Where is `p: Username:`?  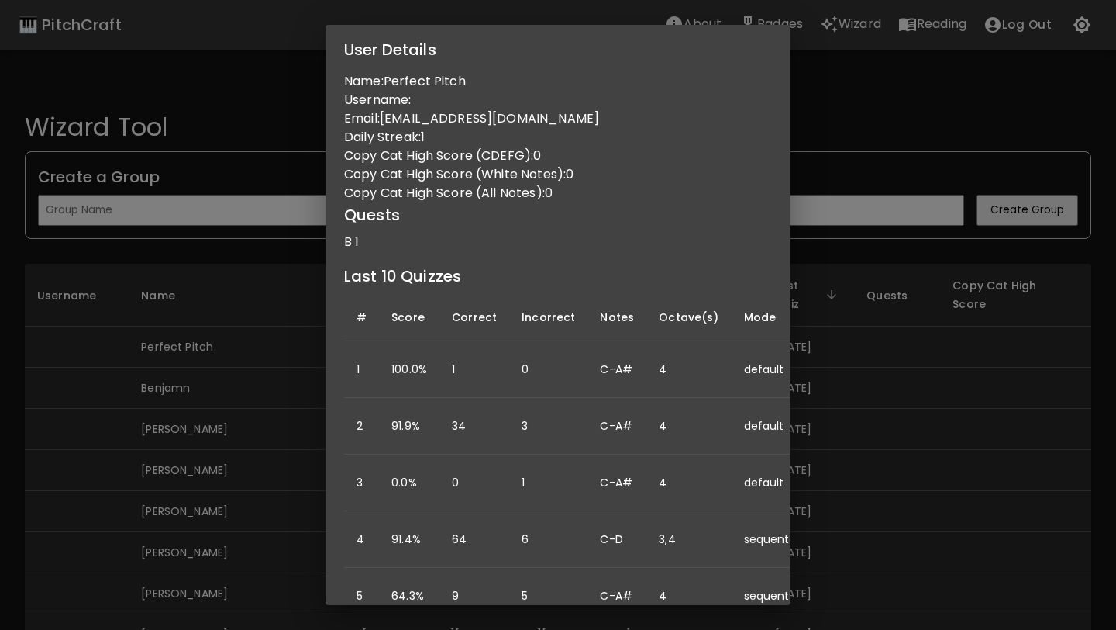 p: Username: is located at coordinates (558, 100).